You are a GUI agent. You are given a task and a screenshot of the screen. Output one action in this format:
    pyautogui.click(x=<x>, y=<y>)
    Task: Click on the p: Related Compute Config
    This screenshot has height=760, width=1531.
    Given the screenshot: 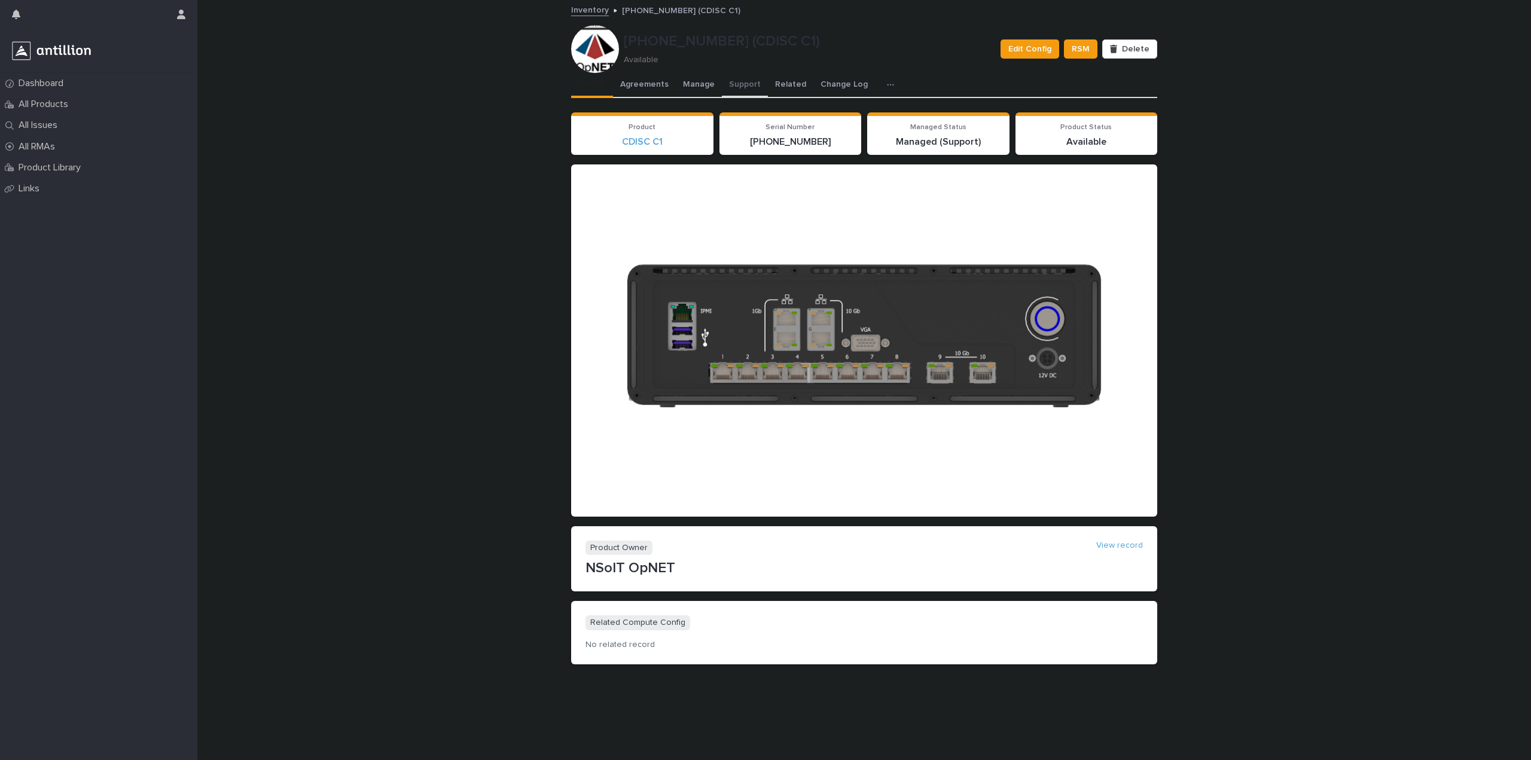 What is the action you would take?
    pyautogui.click(x=637, y=622)
    